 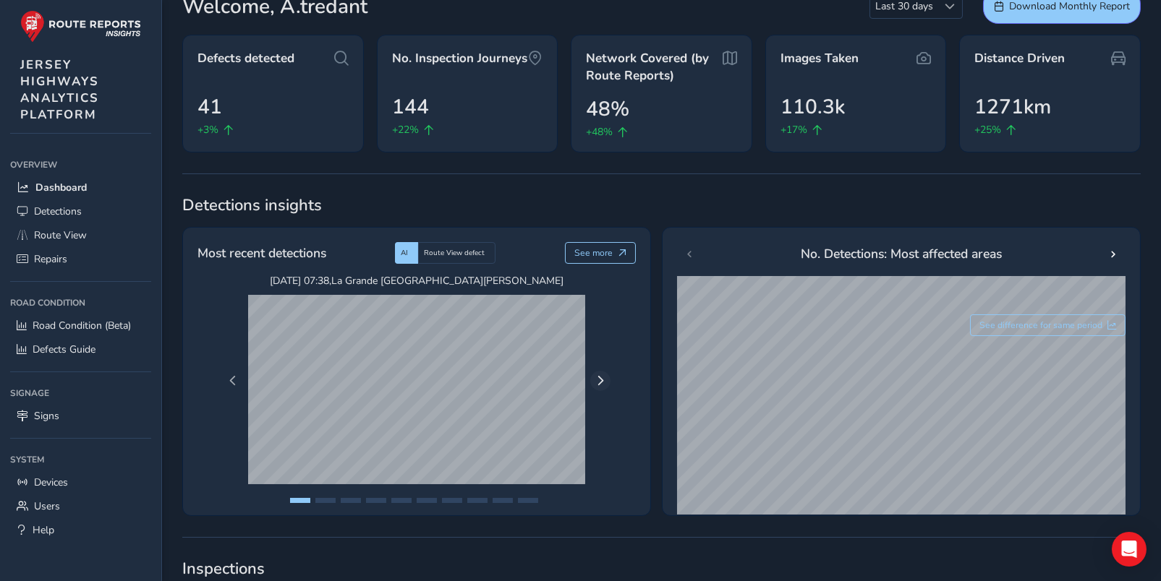 I want to click on span: No. Inspection Journeys, so click(x=459, y=59).